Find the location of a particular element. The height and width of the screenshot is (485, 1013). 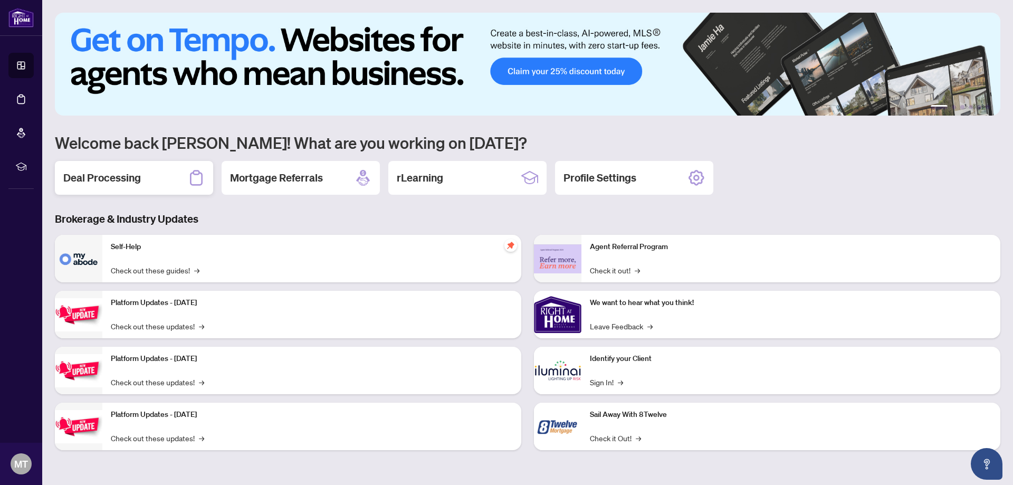

h2: Profile Settings is located at coordinates (600, 178).